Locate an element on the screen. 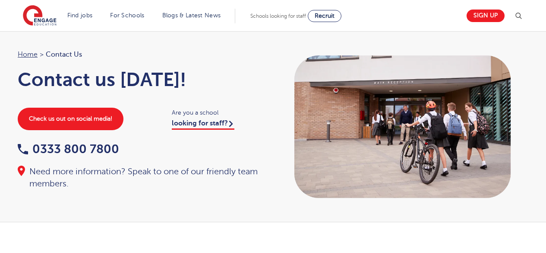  a: Blogs & Latest News is located at coordinates (192, 15).